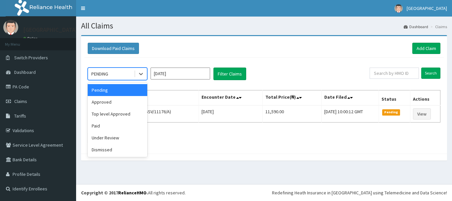 The width and height of the screenshot is (452, 201). What do you see at coordinates (230, 98) in the screenshot?
I see `th: Encounter Date` at bounding box center [230, 98].